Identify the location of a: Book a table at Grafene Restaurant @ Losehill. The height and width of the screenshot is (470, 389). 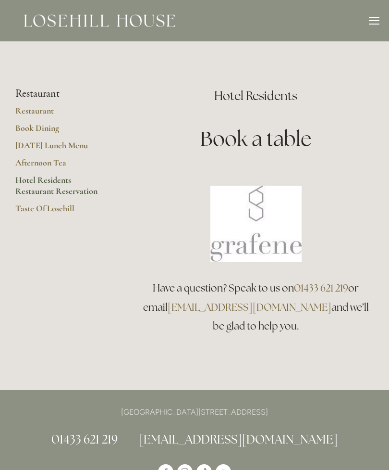
(256, 224).